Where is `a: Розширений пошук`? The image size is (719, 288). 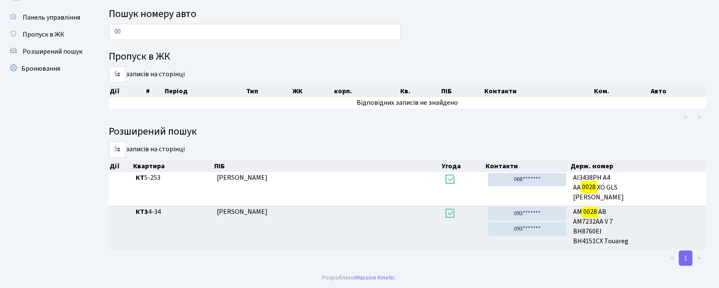
a: Розширений пошук is located at coordinates (47, 52).